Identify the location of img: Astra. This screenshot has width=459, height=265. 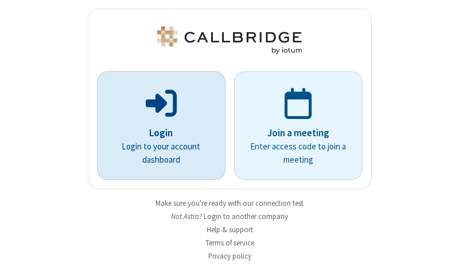
(230, 40).